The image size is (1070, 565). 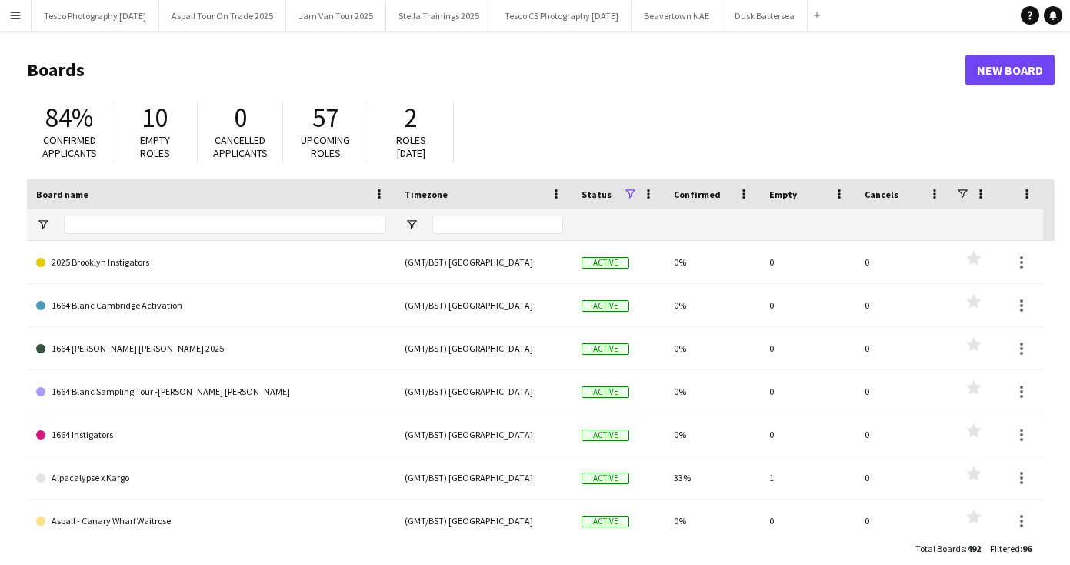 What do you see at coordinates (240, 118) in the screenshot?
I see `span: 0` at bounding box center [240, 118].